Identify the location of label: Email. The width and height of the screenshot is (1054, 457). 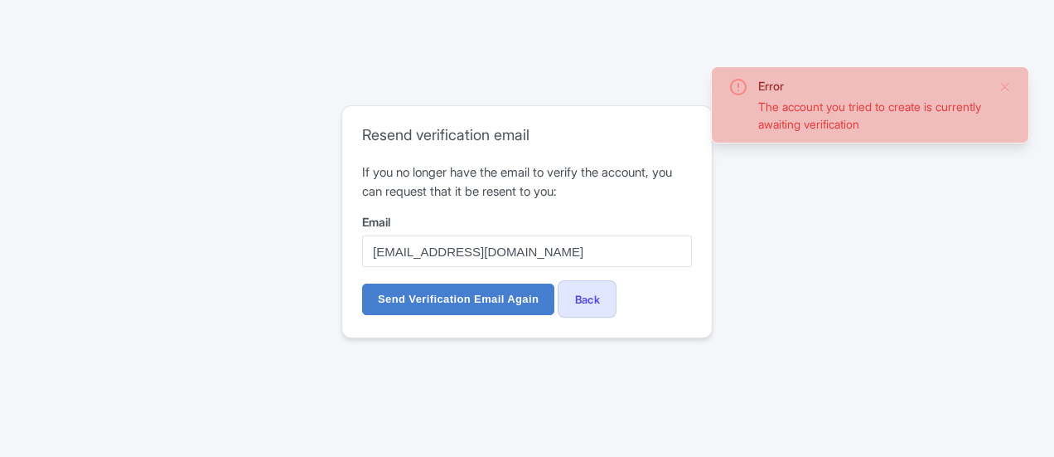
(527, 221).